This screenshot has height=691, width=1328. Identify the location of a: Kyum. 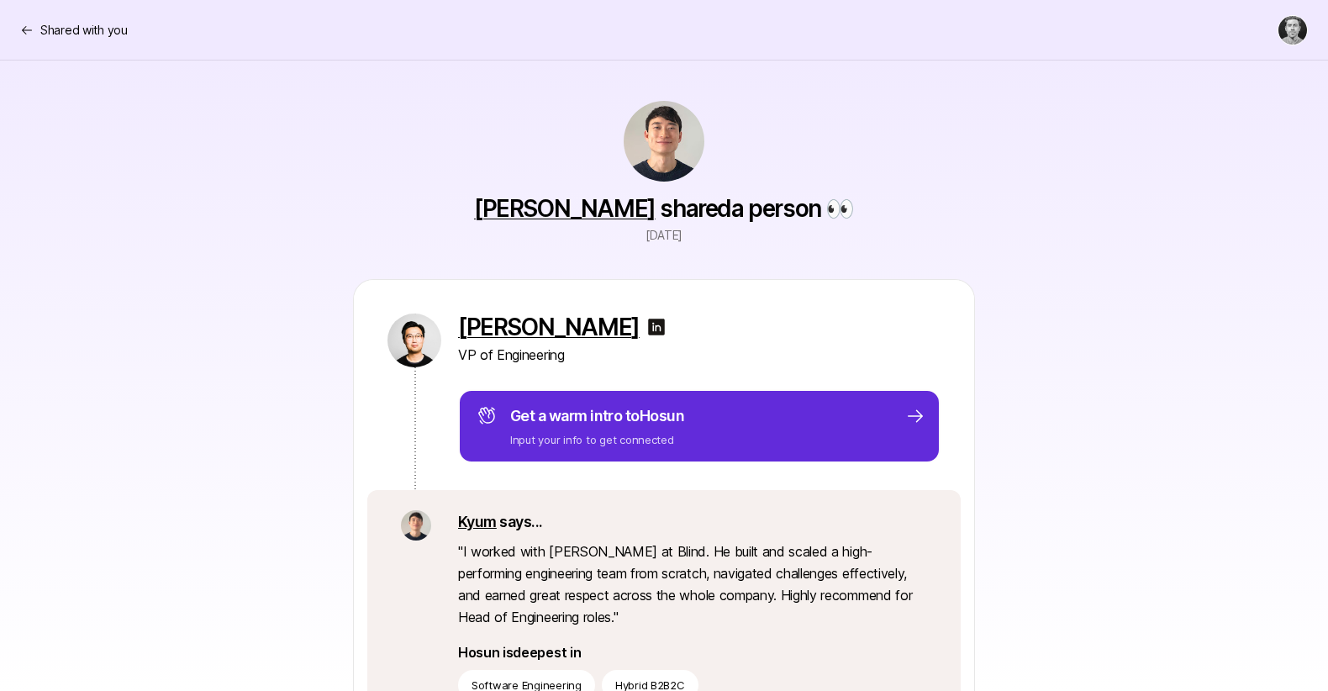
(477, 521).